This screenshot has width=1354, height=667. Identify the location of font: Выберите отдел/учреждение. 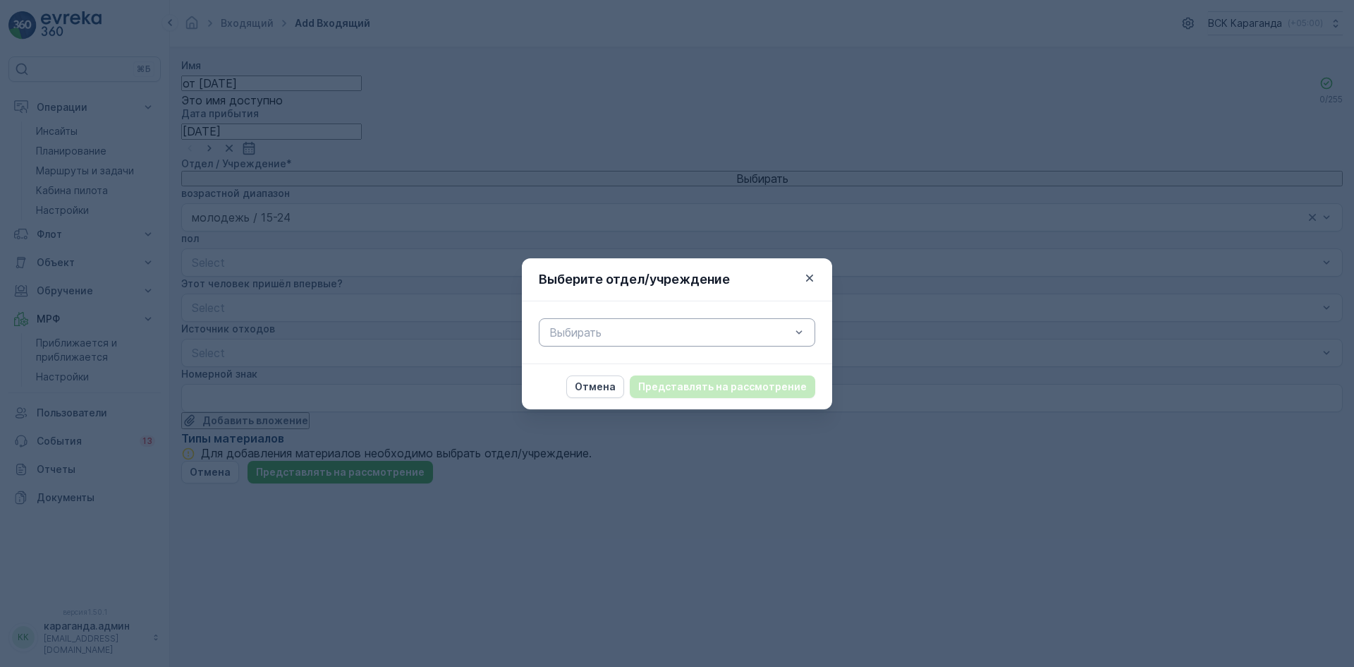
(634, 279).